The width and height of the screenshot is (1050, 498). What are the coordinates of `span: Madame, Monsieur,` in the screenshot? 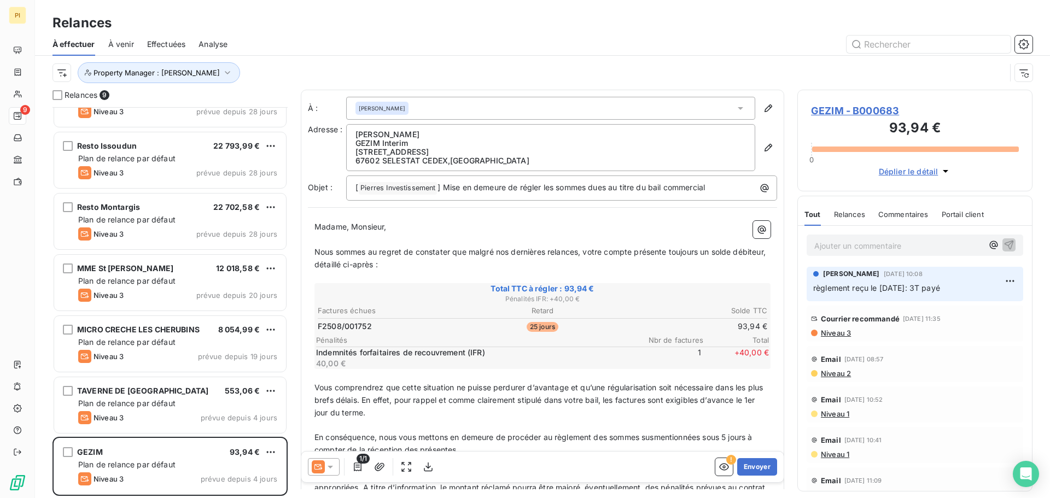 It's located at (350, 226).